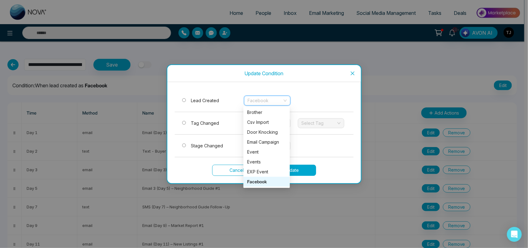 Image resolution: width=528 pixels, height=248 pixels. Describe the element at coordinates (267, 182) in the screenshot. I see `div: Facebook` at that location.